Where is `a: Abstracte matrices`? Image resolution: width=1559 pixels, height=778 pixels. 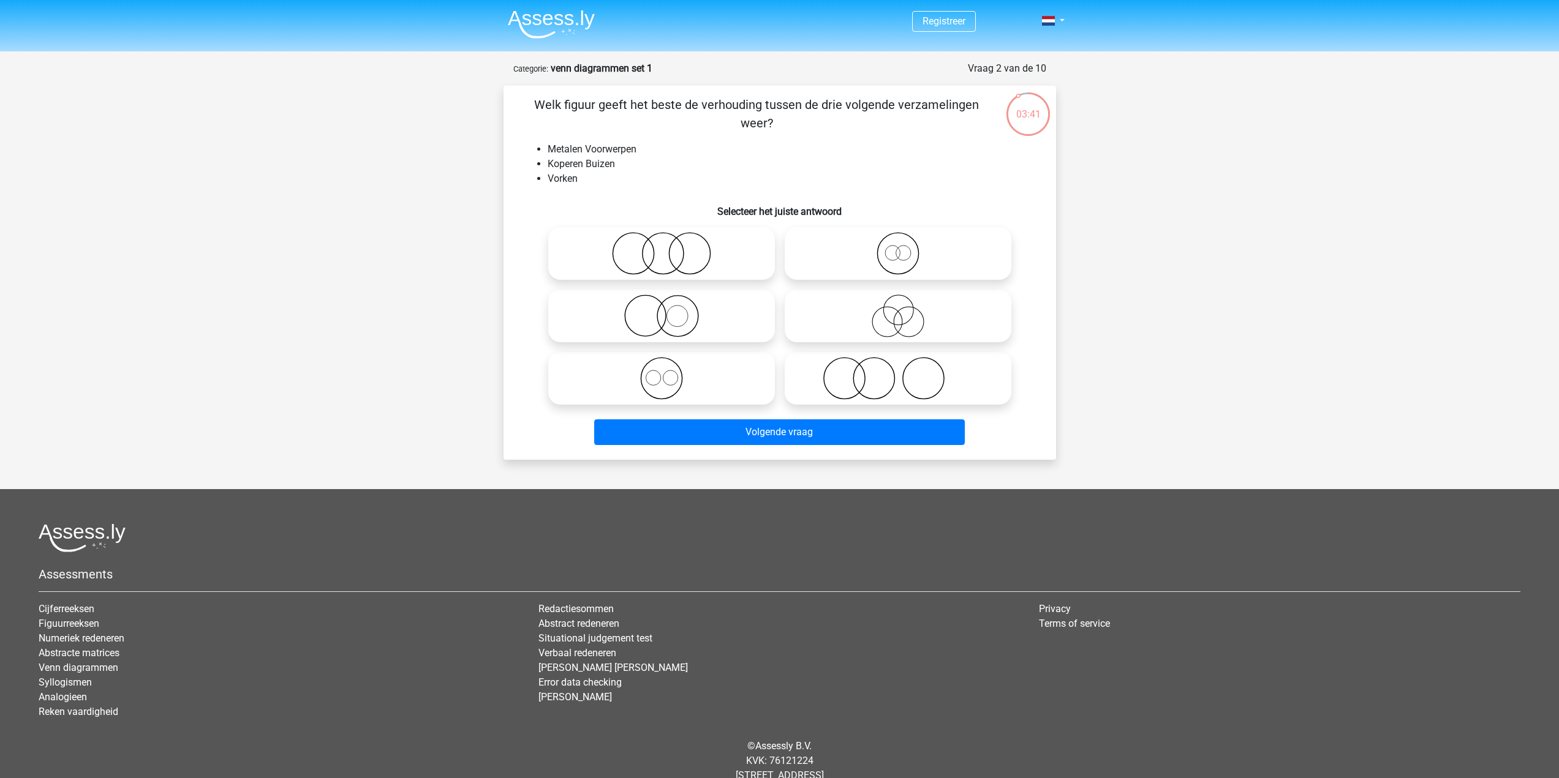 a: Abstracte matrices is located at coordinates (79, 653).